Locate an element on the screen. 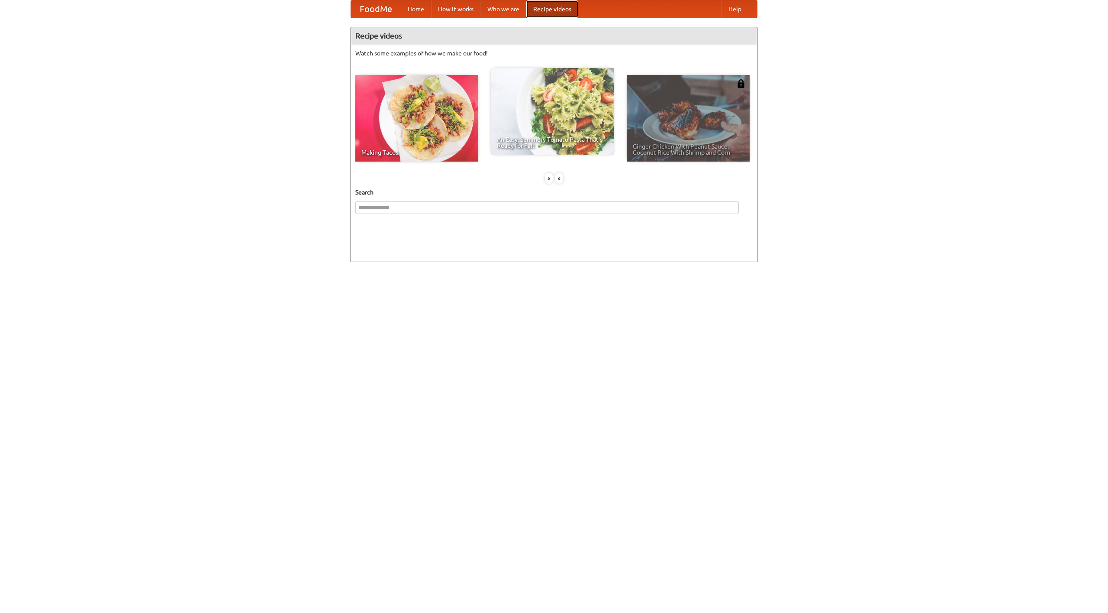  a: Who we are is located at coordinates (504, 9).